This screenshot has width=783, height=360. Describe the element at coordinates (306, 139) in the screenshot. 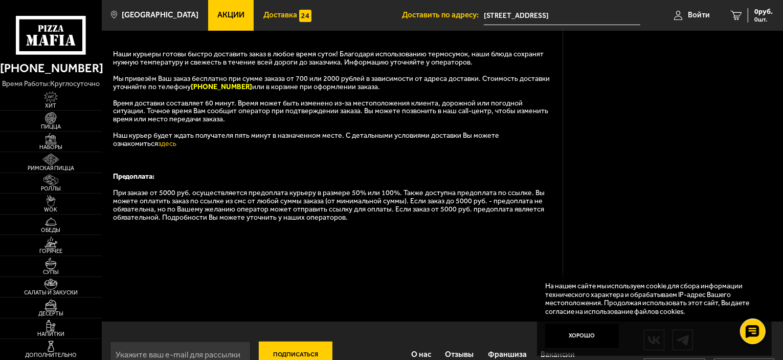

I see `span: Наш курьер будет ждать получателя пять минут в назначенном месте. С детальными условиями доставки...` at that location.